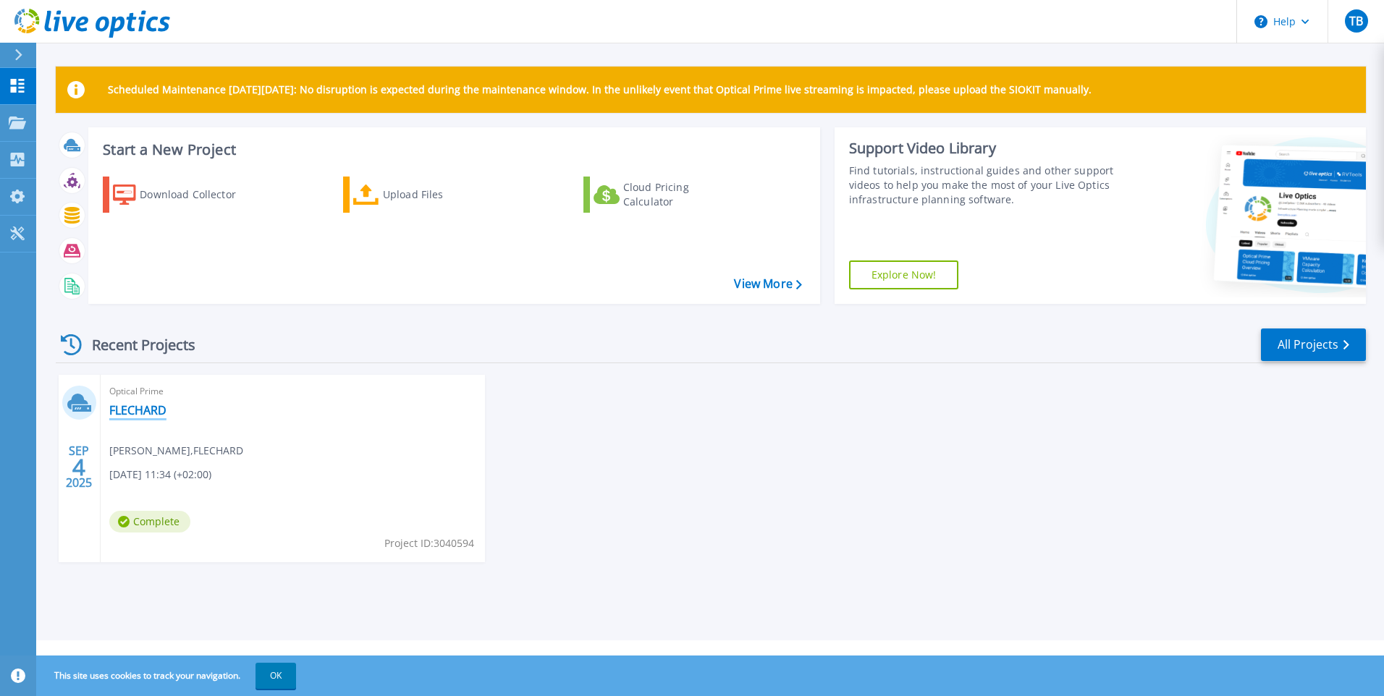 This screenshot has width=1384, height=696. I want to click on div: SEP 2025, so click(79, 467).